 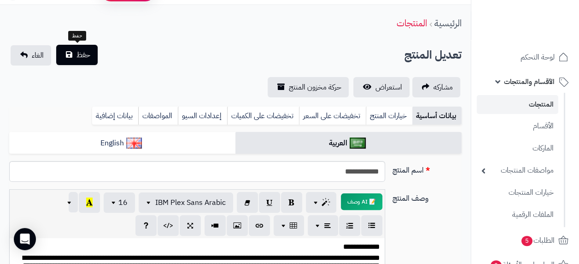 What do you see at coordinates (543, 35) in the screenshot?
I see `img: logo-2.png` at bounding box center [543, 35].